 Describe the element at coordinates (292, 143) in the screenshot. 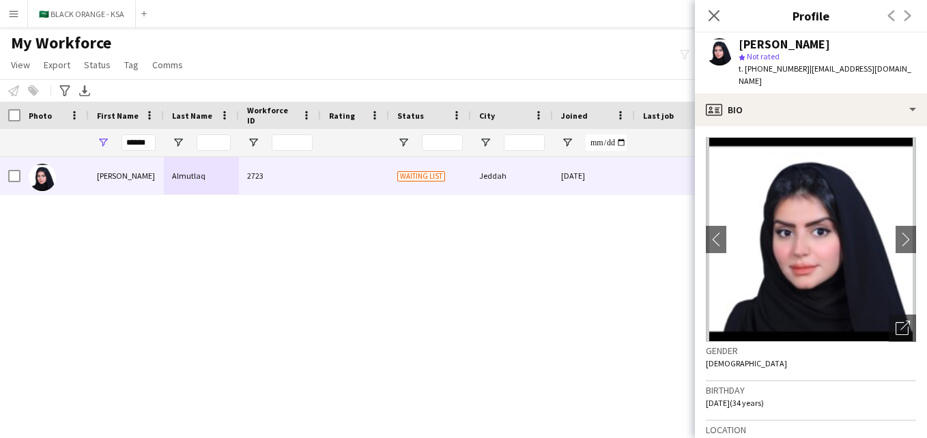

I see `input: Workforce ID Filter Input` at that location.